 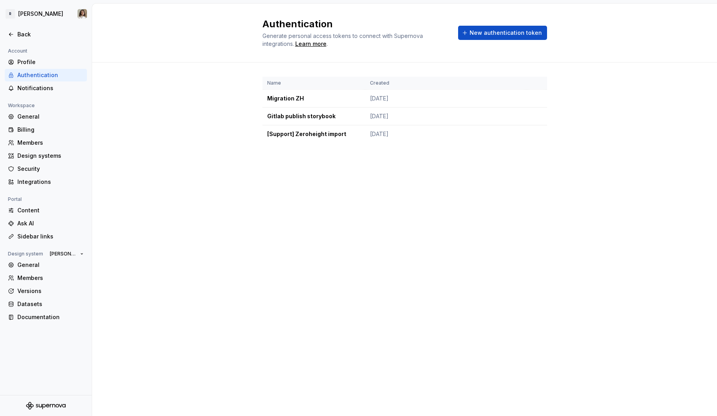 I want to click on div: Versions, so click(x=51, y=291).